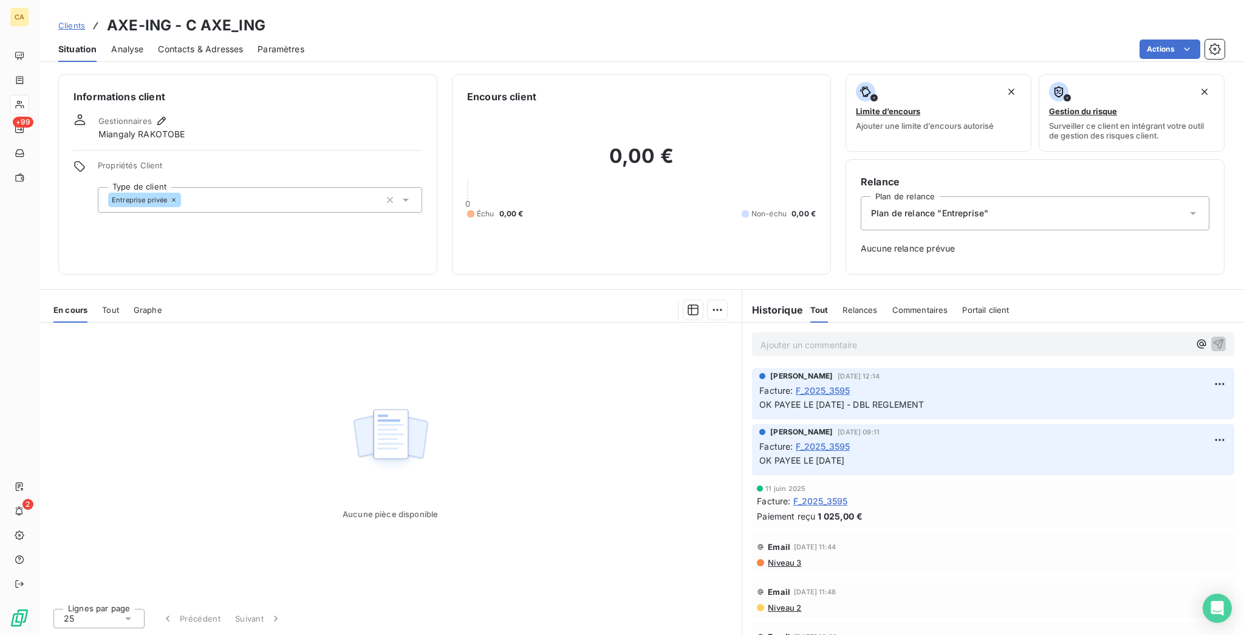  Describe the element at coordinates (127, 49) in the screenshot. I see `span: Analyse` at that location.